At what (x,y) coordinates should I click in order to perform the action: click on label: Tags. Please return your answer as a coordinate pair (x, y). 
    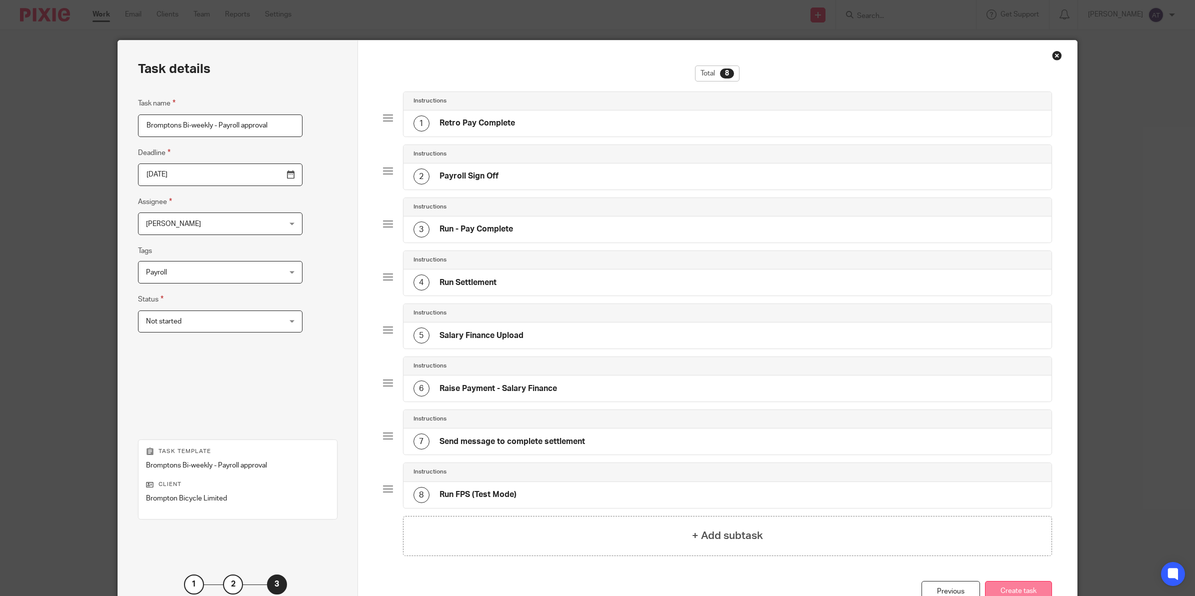
    Looking at the image, I should click on (145, 251).